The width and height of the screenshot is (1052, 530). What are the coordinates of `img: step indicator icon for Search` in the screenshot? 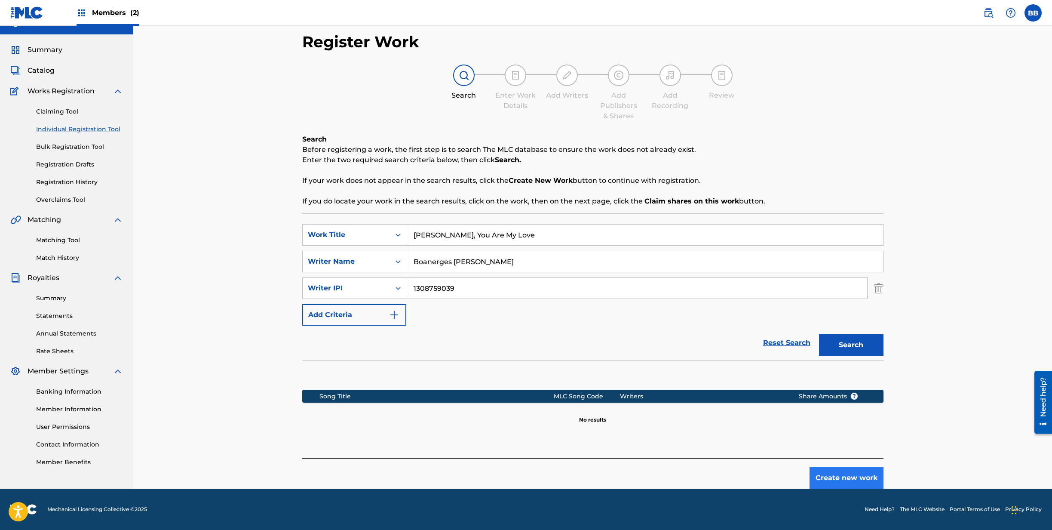 It's located at (464, 75).